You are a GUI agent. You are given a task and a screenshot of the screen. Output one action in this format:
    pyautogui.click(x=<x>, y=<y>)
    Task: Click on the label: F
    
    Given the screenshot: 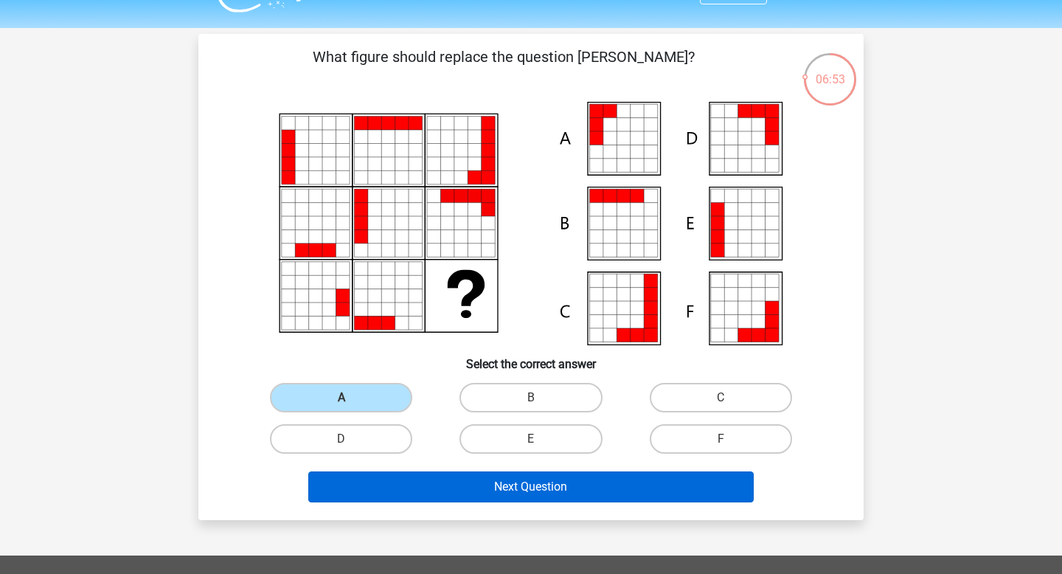 What is the action you would take?
    pyautogui.click(x=721, y=439)
    